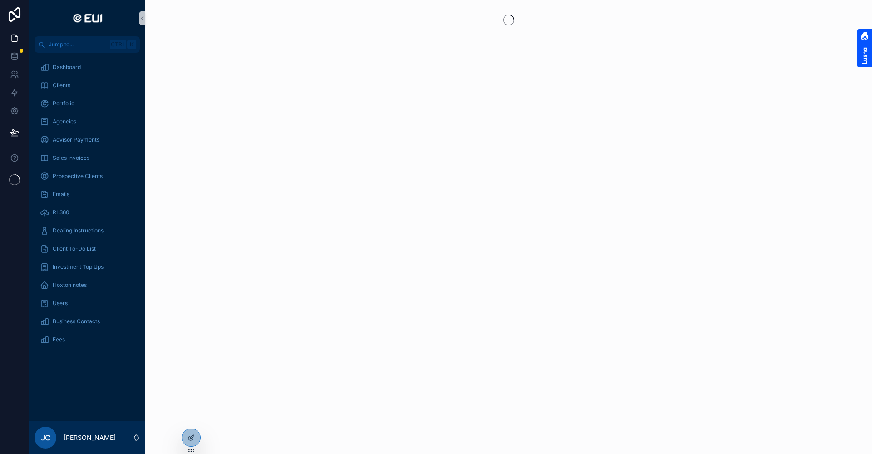  Describe the element at coordinates (87, 67) in the screenshot. I see `a: Dashboard` at that location.